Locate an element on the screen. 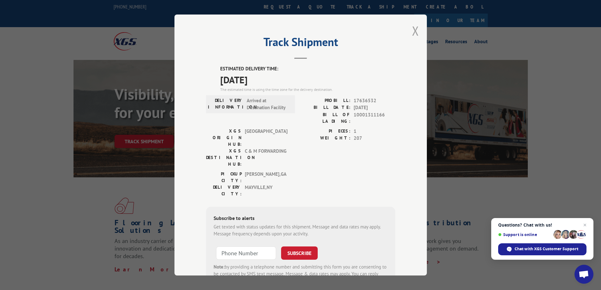 This screenshot has height=290, width=601. label: DELIVERY CITY: is located at coordinates (224, 191).